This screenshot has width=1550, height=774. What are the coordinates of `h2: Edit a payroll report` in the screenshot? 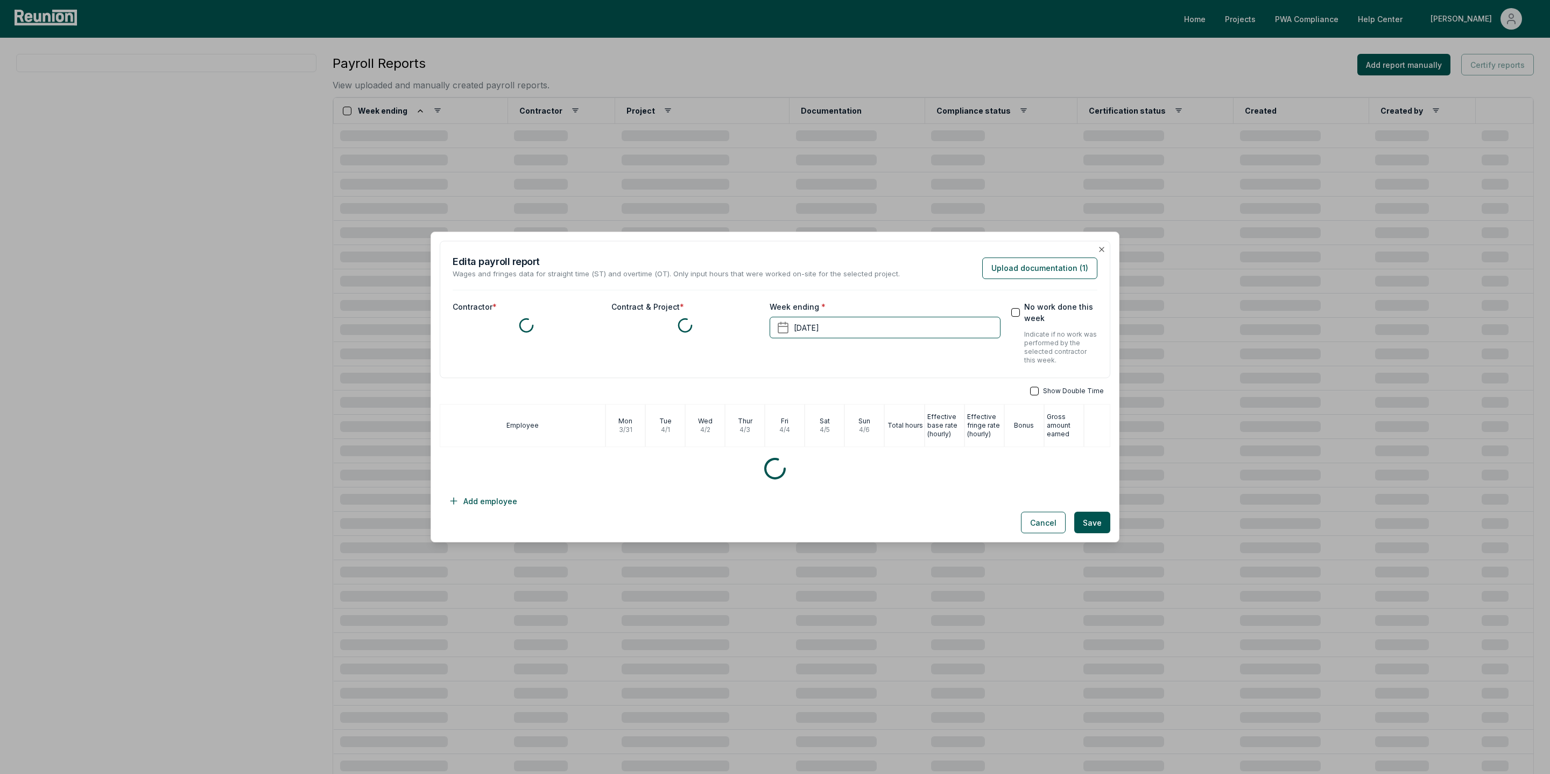 It's located at (676, 261).